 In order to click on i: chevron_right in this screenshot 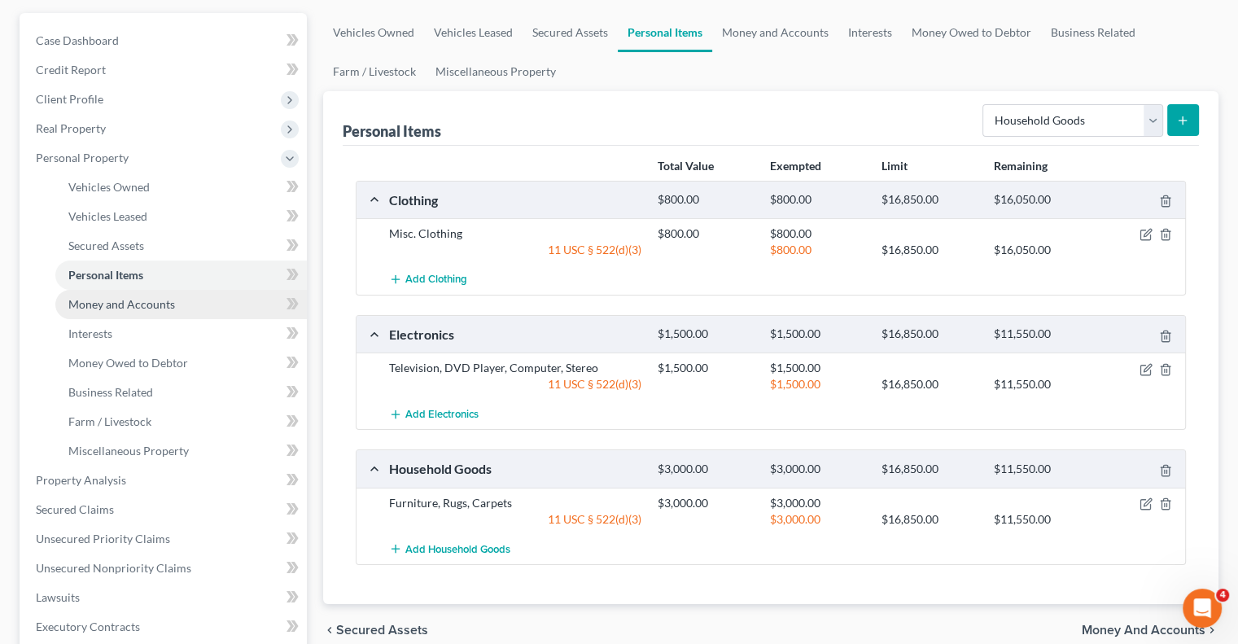, I will do `click(1212, 630)`.